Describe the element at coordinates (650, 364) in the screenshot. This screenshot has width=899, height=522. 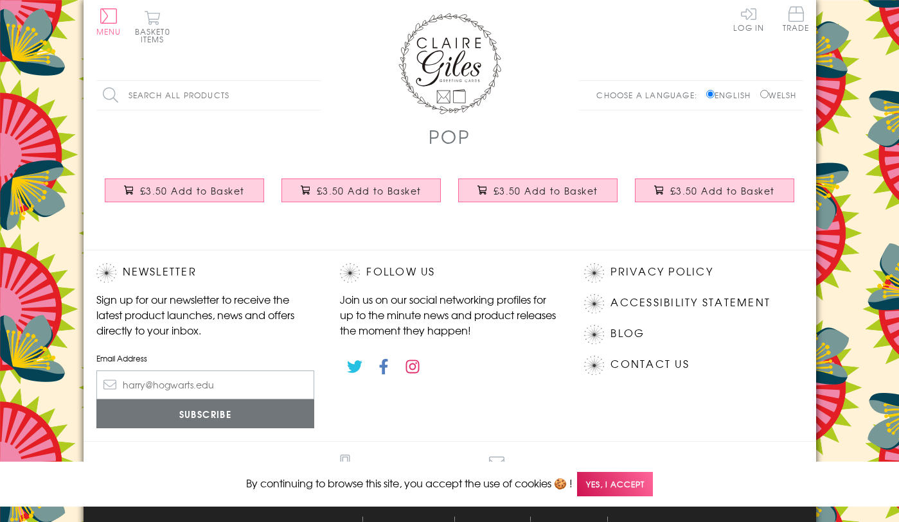
I see `a: Contact Us` at that location.